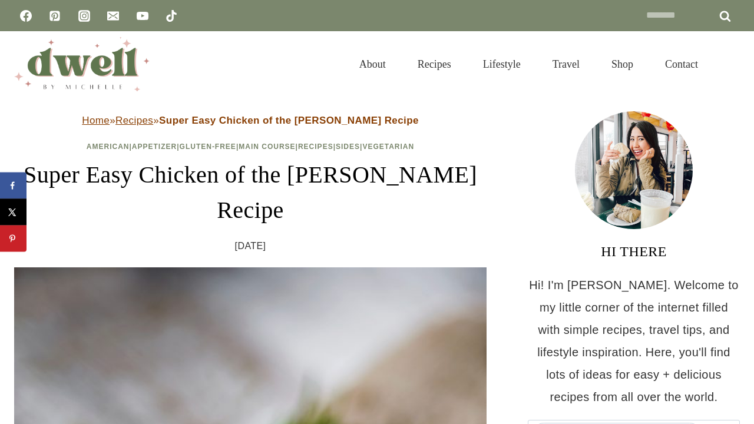 Image resolution: width=754 pixels, height=424 pixels. I want to click on a: Home, so click(95, 120).